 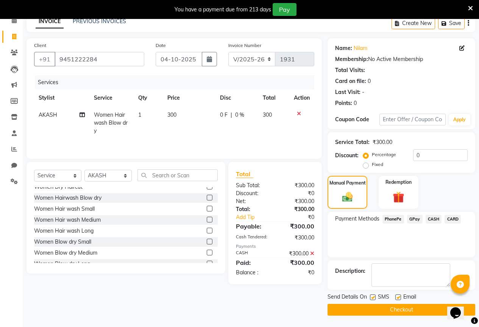 I want to click on div: Payments, so click(x=275, y=246).